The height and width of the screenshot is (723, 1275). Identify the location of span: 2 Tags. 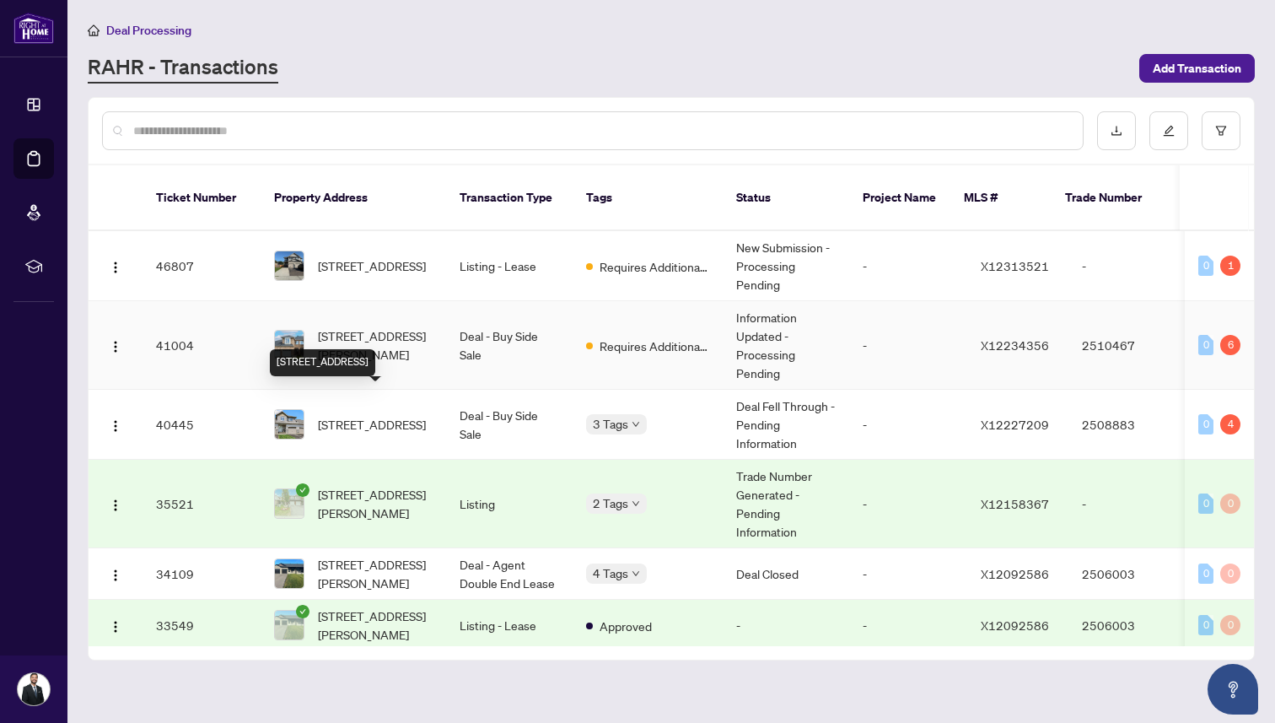
(611, 503).